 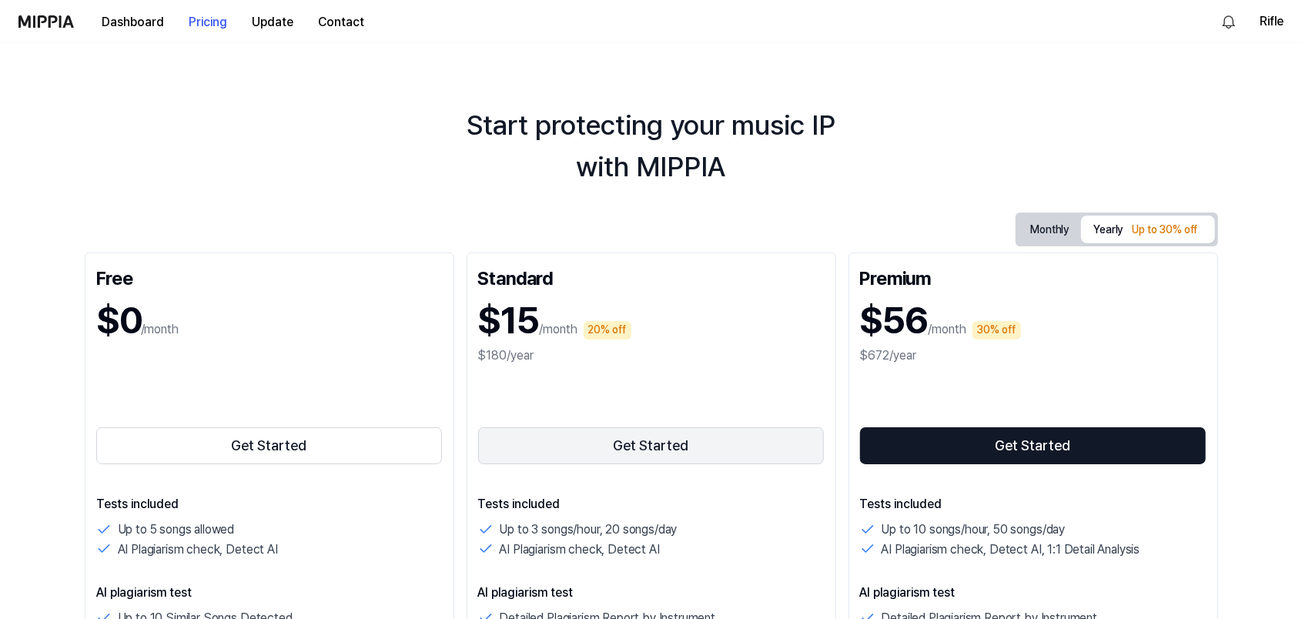 What do you see at coordinates (273, 22) in the screenshot?
I see `a: Update` at bounding box center [273, 22].